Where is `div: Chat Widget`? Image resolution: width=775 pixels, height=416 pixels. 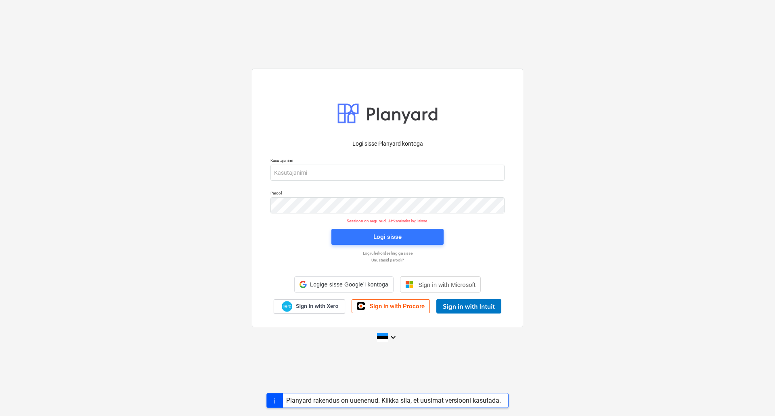
div: Chat Widget is located at coordinates (755, 397).